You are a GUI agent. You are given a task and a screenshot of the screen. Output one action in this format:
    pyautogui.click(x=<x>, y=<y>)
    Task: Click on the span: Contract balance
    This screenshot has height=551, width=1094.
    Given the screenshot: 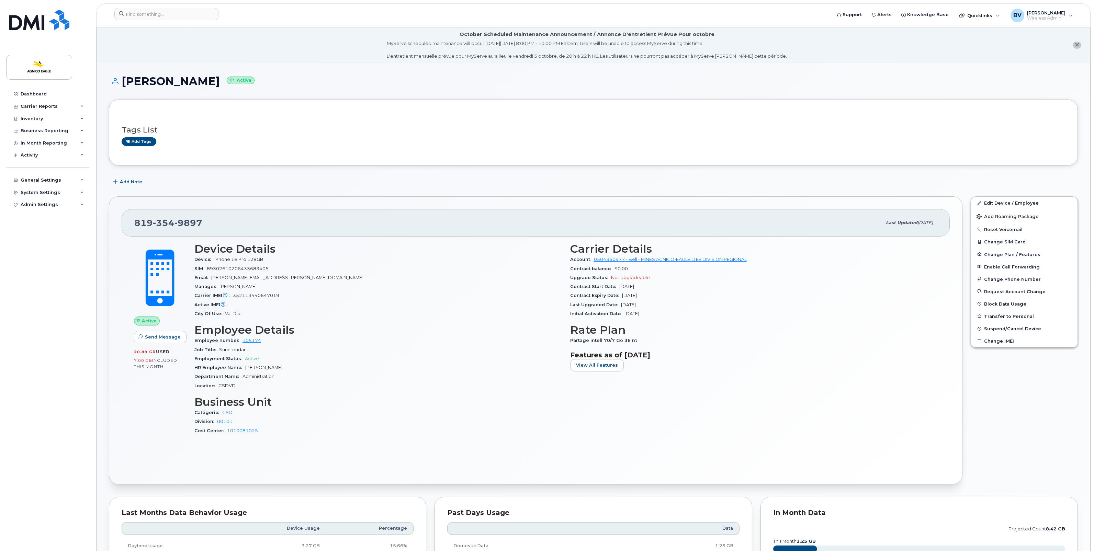 What is the action you would take?
    pyautogui.click(x=592, y=269)
    